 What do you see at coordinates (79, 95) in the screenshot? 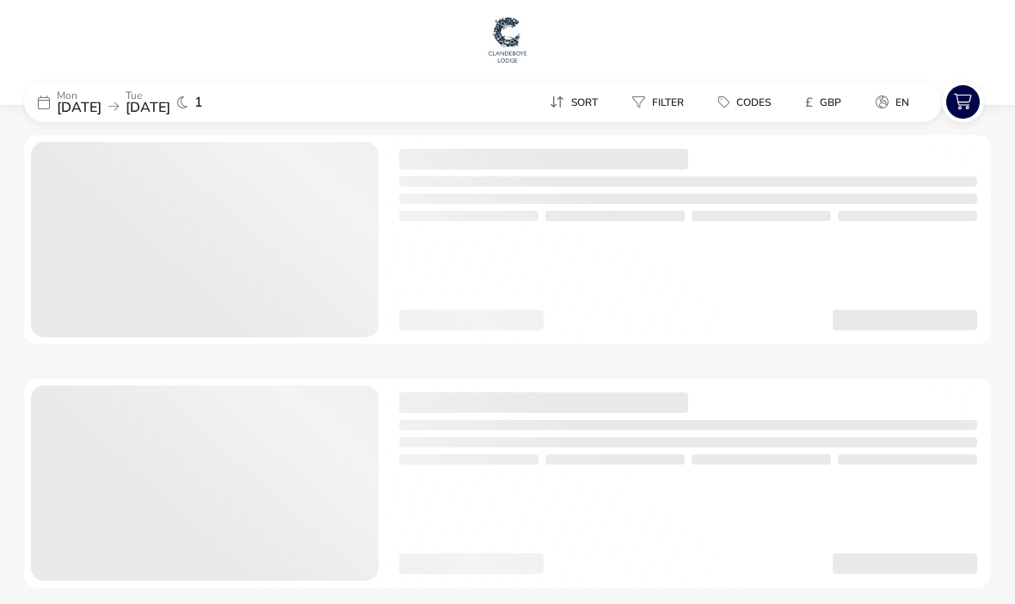
I see `p: Mon` at bounding box center [79, 95].